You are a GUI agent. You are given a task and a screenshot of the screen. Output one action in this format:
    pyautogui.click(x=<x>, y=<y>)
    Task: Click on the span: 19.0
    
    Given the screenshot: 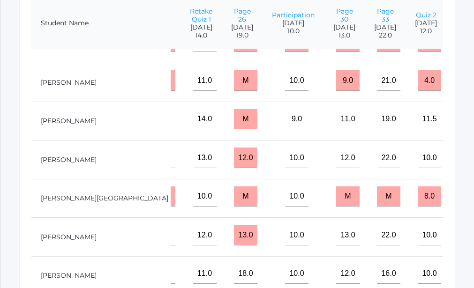 What is the action you would take?
    pyautogui.click(x=242, y=35)
    